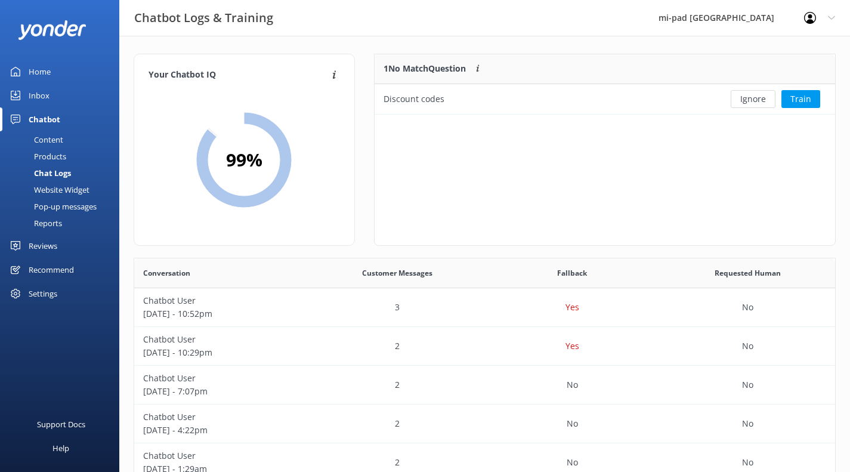 Image resolution: width=850 pixels, height=472 pixels. I want to click on h3: Chatbot Logs & Training, so click(203, 18).